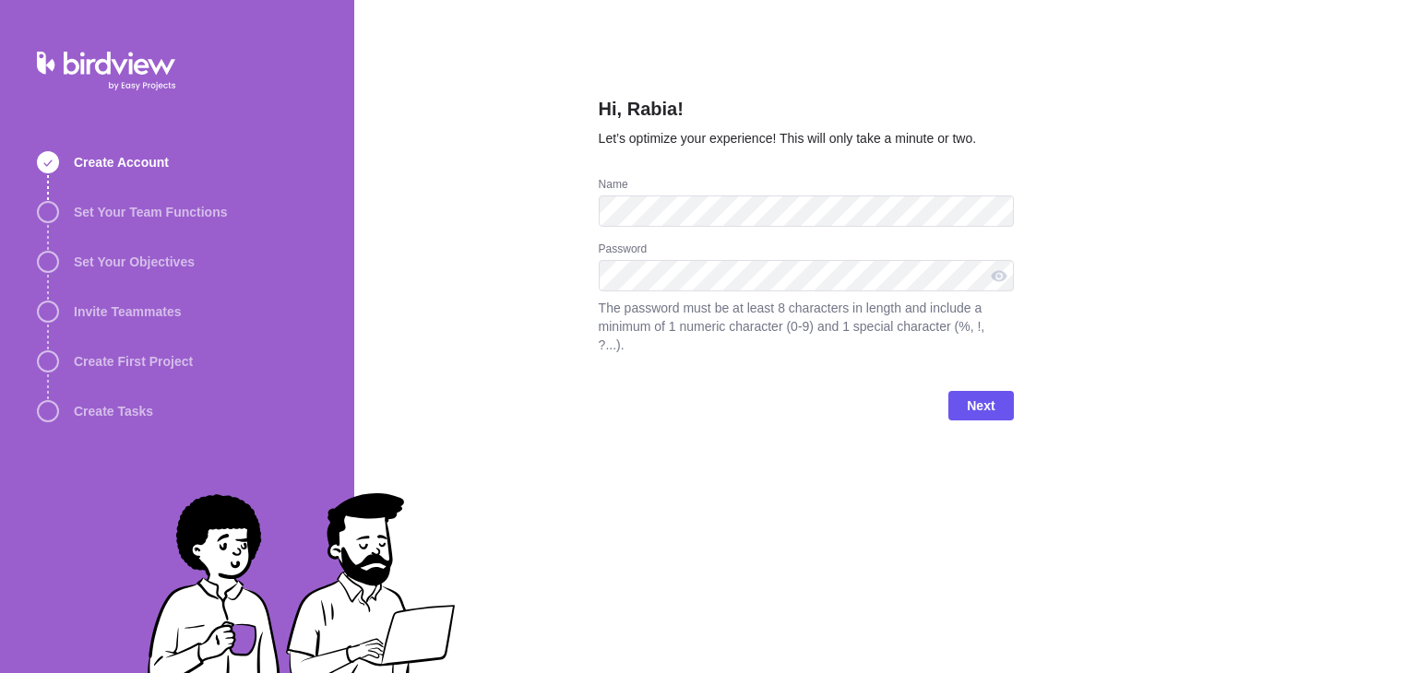  I want to click on span: Set Your Objectives, so click(134, 262).